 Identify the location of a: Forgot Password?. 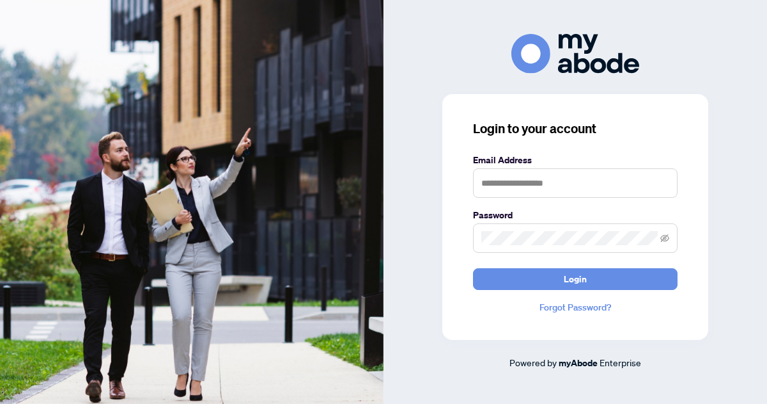
(576, 307).